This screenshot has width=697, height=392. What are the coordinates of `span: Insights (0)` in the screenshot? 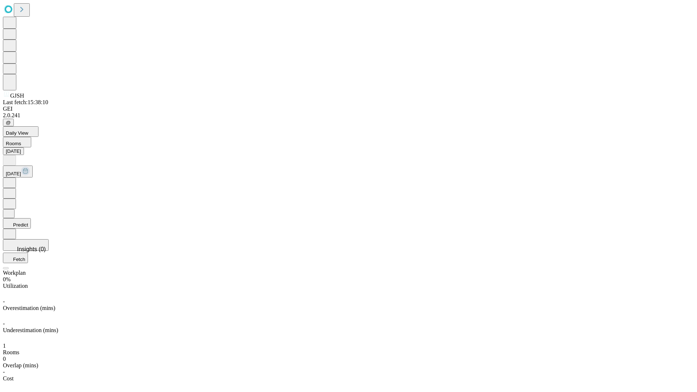 It's located at (31, 249).